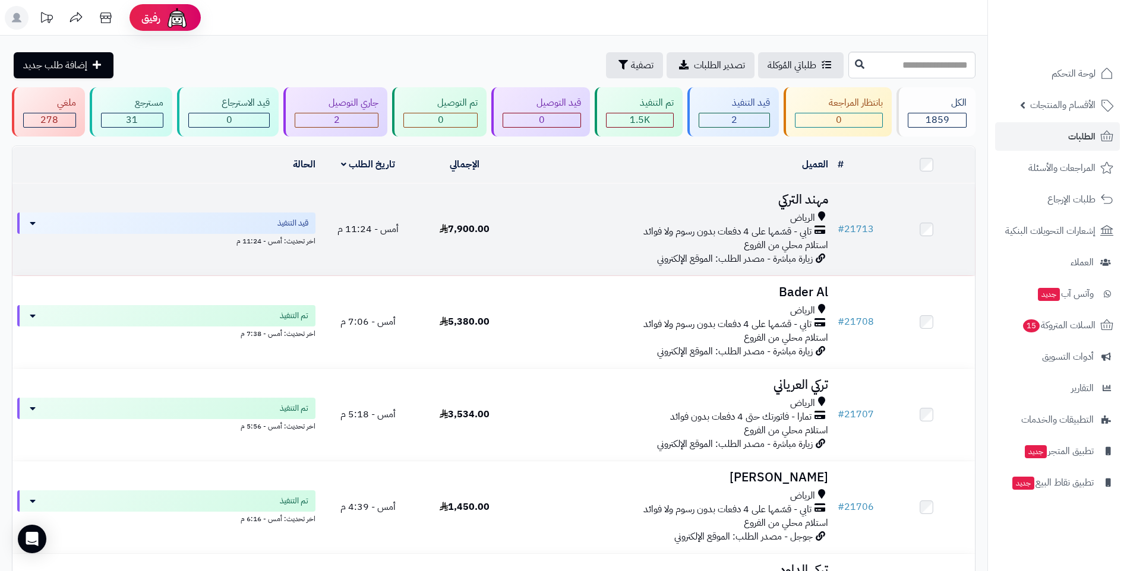 This screenshot has height=571, width=1127. I want to click on a: المراجعات والأسئلة, so click(1057, 168).